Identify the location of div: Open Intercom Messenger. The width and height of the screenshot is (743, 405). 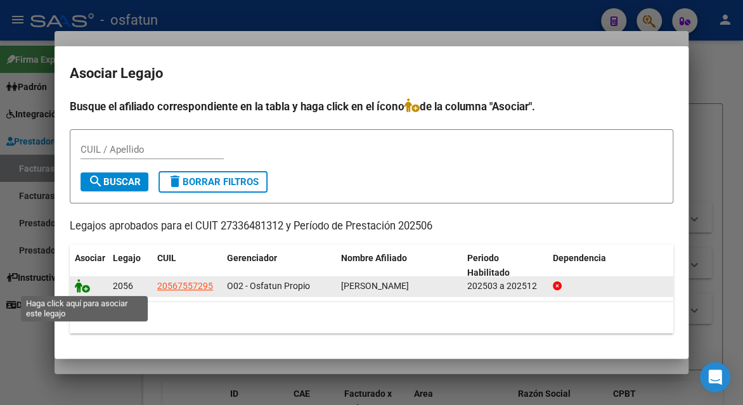
(715, 377).